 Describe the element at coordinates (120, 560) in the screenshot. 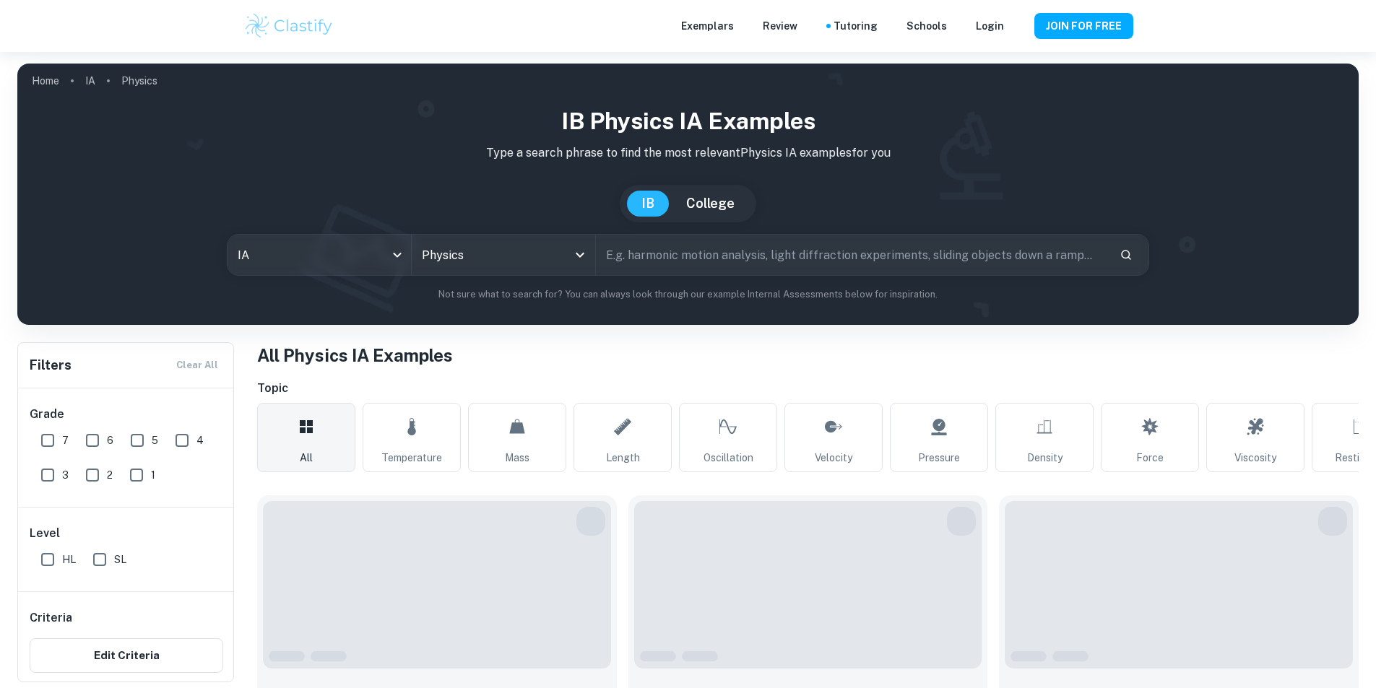

I see `span: SL` at that location.